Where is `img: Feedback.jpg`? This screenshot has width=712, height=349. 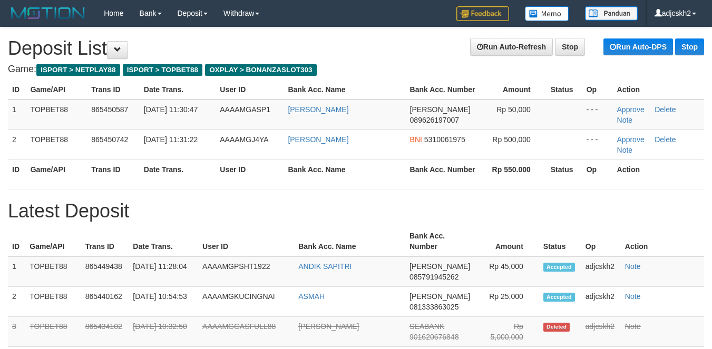
img: Feedback.jpg is located at coordinates (482, 14).